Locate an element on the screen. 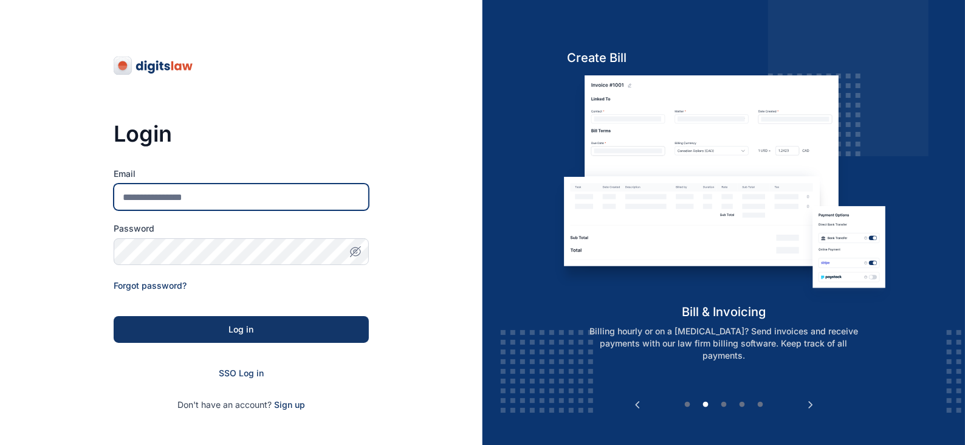  h5: Create Bill is located at coordinates (724, 58).